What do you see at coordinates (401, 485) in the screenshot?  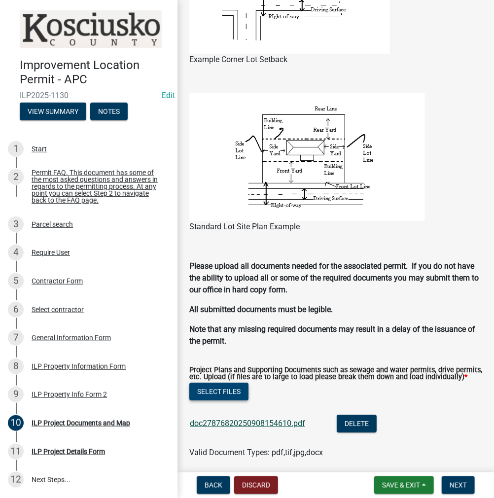 I see `span: Save & Exit` at bounding box center [401, 485].